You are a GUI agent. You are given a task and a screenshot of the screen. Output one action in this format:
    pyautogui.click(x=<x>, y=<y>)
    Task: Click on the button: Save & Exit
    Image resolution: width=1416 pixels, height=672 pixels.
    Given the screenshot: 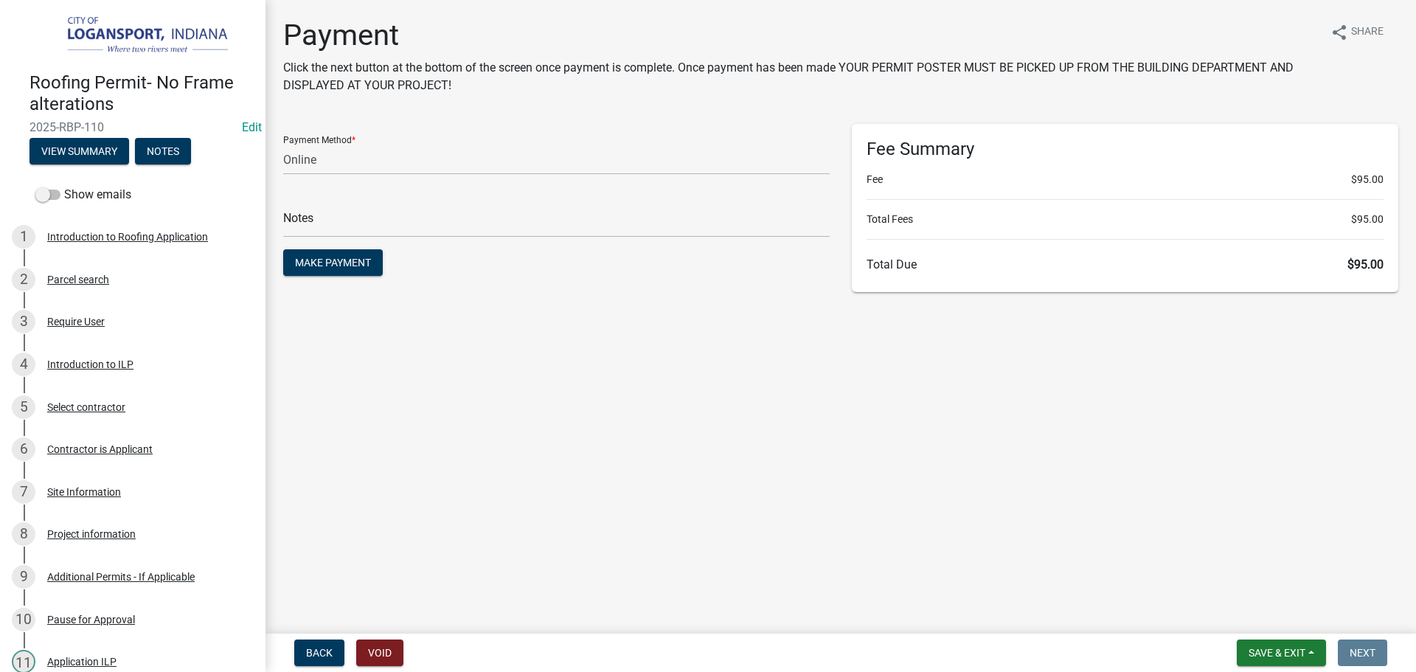 What is the action you would take?
    pyautogui.click(x=1281, y=652)
    